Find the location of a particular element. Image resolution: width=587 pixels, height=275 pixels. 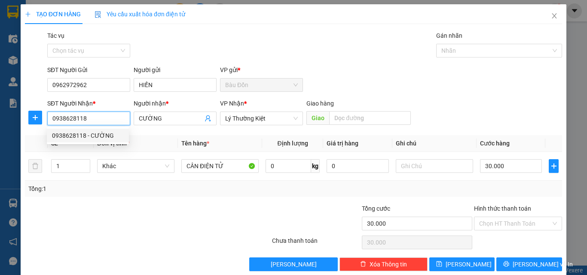

input: Ghi Chú is located at coordinates (434, 166).